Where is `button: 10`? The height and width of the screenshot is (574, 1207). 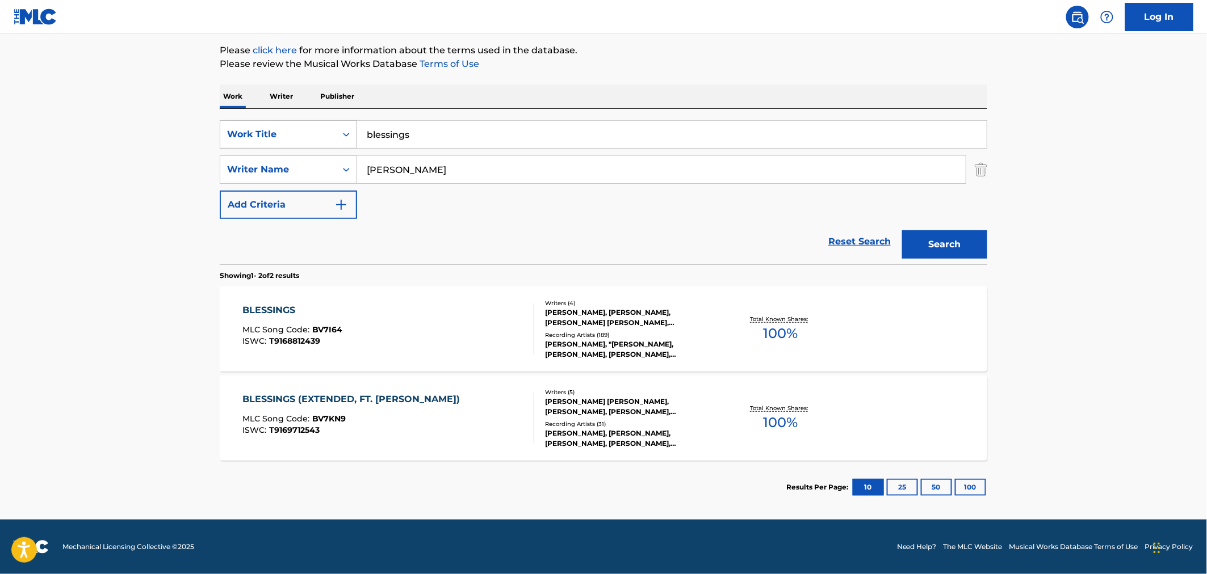
button: 10 is located at coordinates (868, 488).